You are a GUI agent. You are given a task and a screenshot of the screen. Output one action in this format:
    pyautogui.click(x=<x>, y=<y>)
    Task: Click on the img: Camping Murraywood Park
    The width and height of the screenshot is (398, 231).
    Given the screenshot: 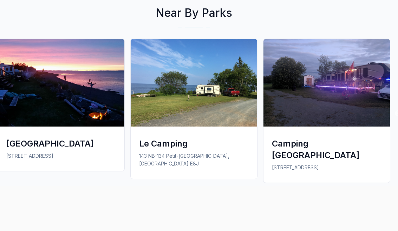 What is the action you would take?
    pyautogui.click(x=327, y=83)
    